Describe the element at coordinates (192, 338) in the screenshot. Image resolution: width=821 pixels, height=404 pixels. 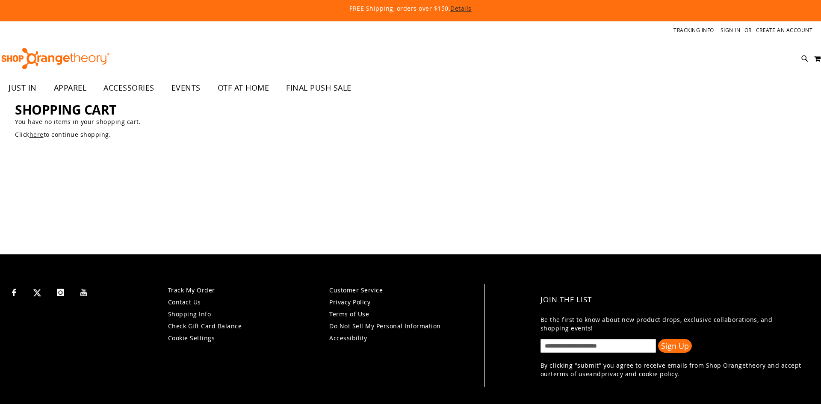
I see `a: Cookie Settings` at that location.